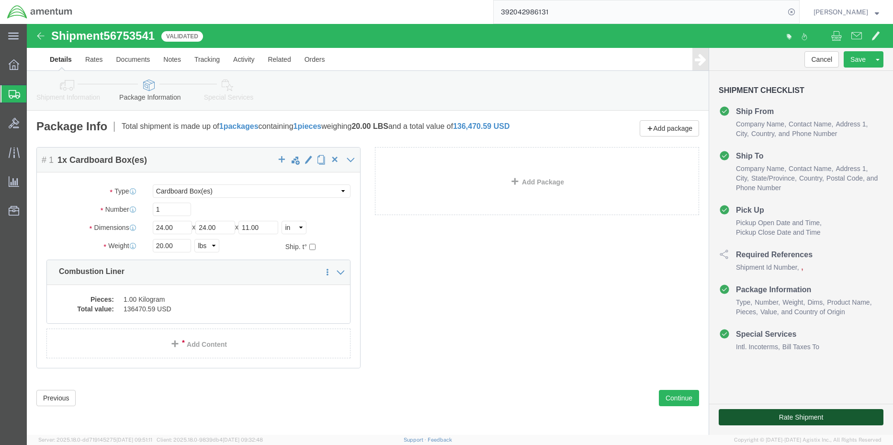 This screenshot has width=893, height=445. What do you see at coordinates (440, 440) in the screenshot?
I see `a: Feedback` at bounding box center [440, 440].